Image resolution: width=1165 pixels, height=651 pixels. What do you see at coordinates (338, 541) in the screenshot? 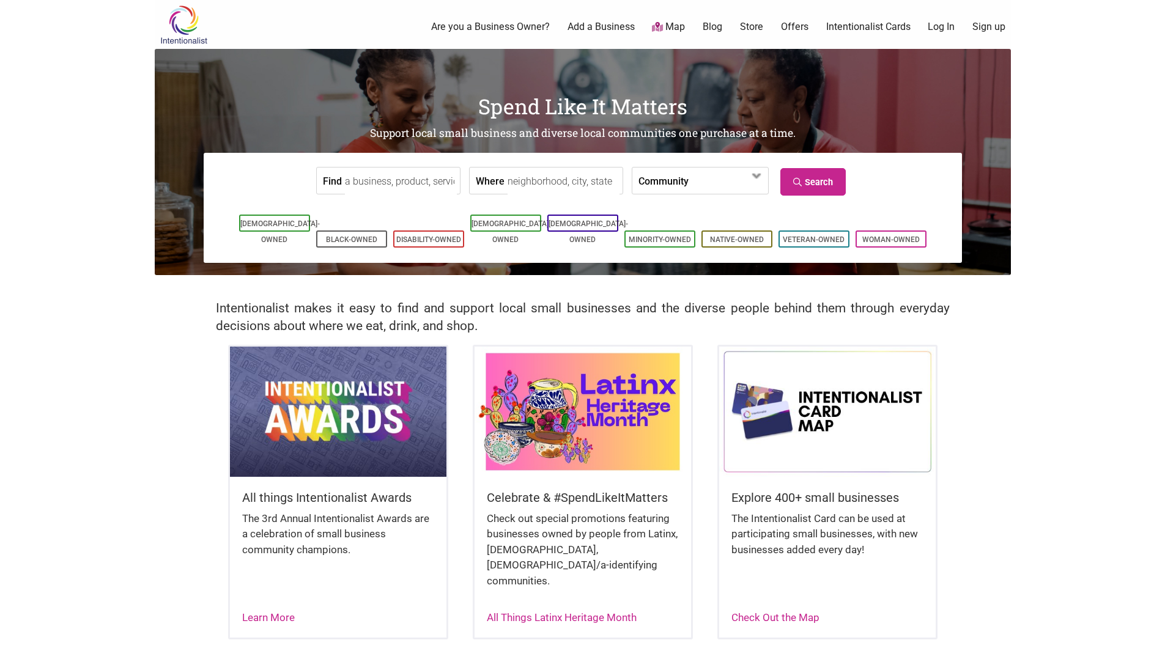
I see `div: The 3rd Annual Intentionalist Awards are a celebration of small business community champions.` at bounding box center [338, 541].